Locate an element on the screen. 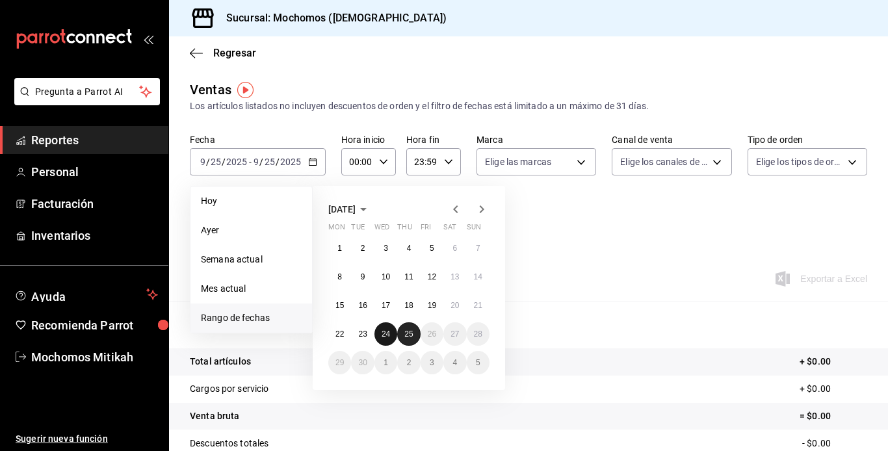 This screenshot has height=451, width=888. abbr: October 3, 2025 is located at coordinates (432, 363).